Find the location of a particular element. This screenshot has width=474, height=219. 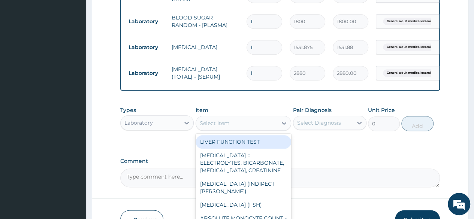

div: Laboratory is located at coordinates (139, 123).